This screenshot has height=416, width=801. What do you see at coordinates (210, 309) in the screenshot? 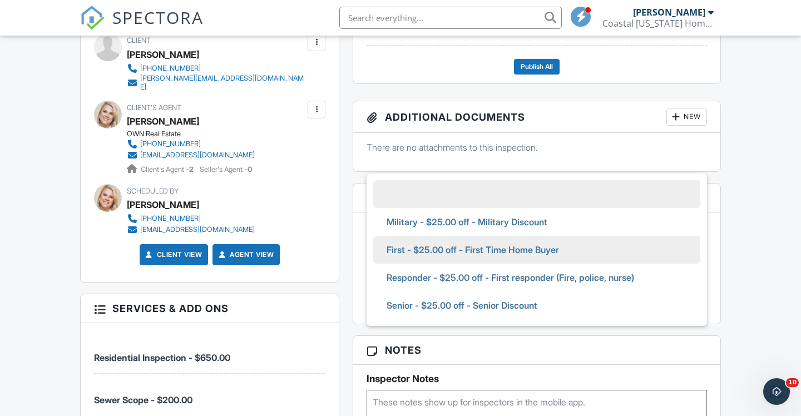
I see `h3: Services & Add ons` at bounding box center [210, 309].